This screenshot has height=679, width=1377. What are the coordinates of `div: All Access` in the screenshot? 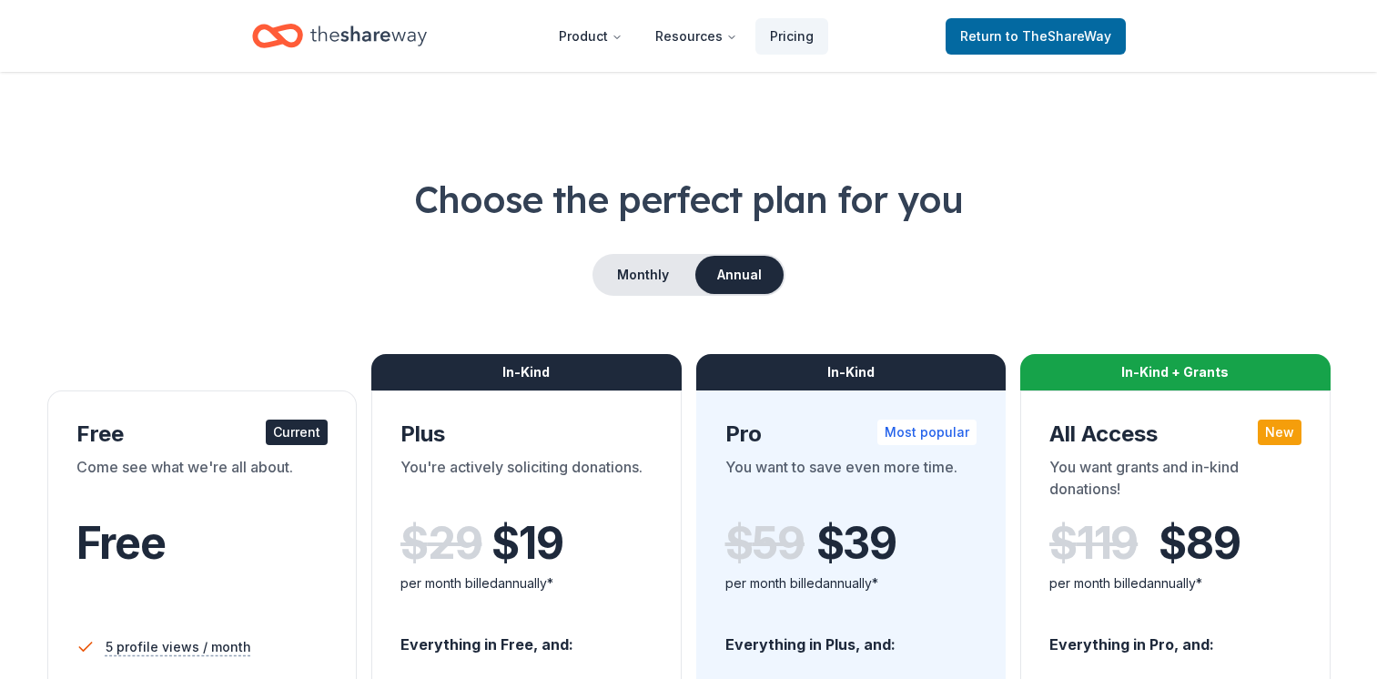 It's located at (1175, 434).